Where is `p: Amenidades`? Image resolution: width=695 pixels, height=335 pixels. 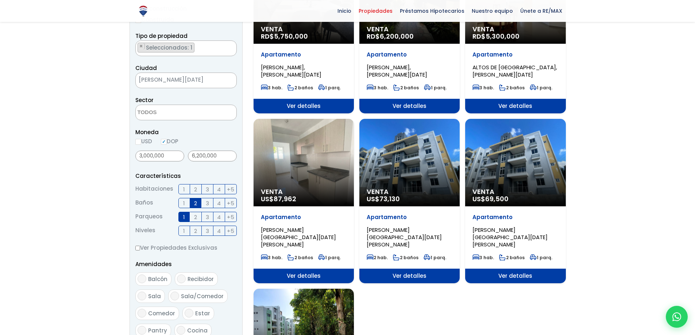
p: Amenidades is located at coordinates (186, 264).